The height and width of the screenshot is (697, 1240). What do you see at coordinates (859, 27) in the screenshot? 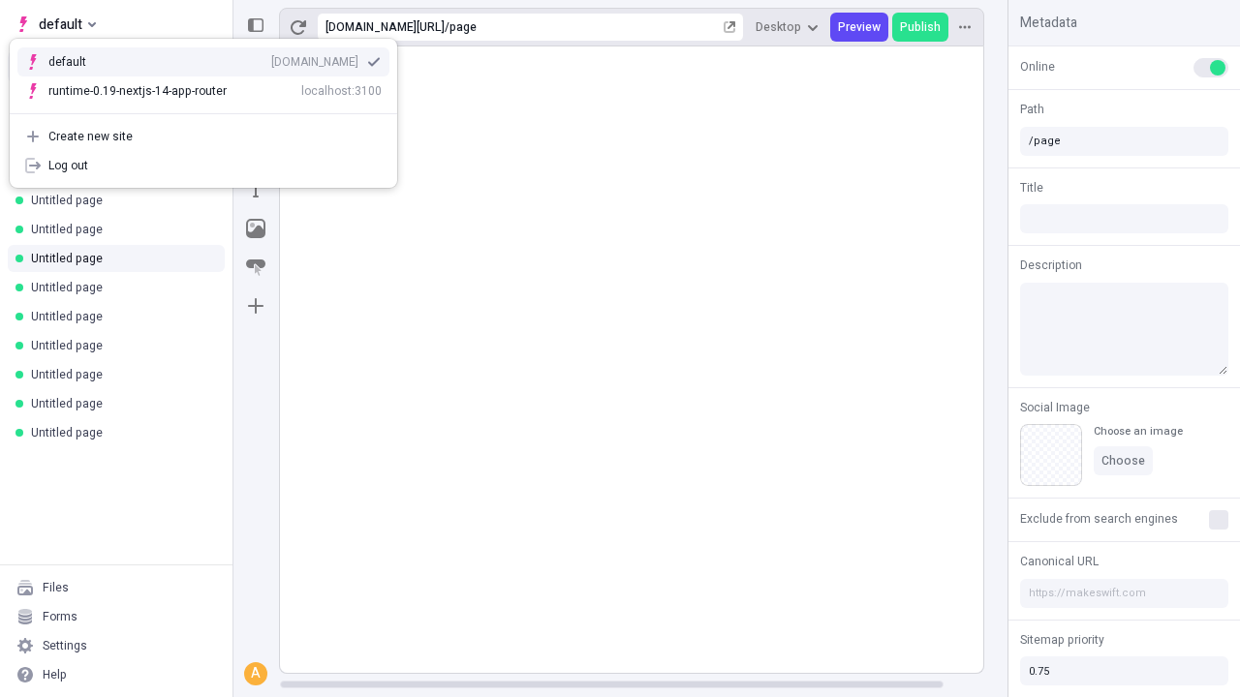
I see `button: Preview` at bounding box center [859, 27].